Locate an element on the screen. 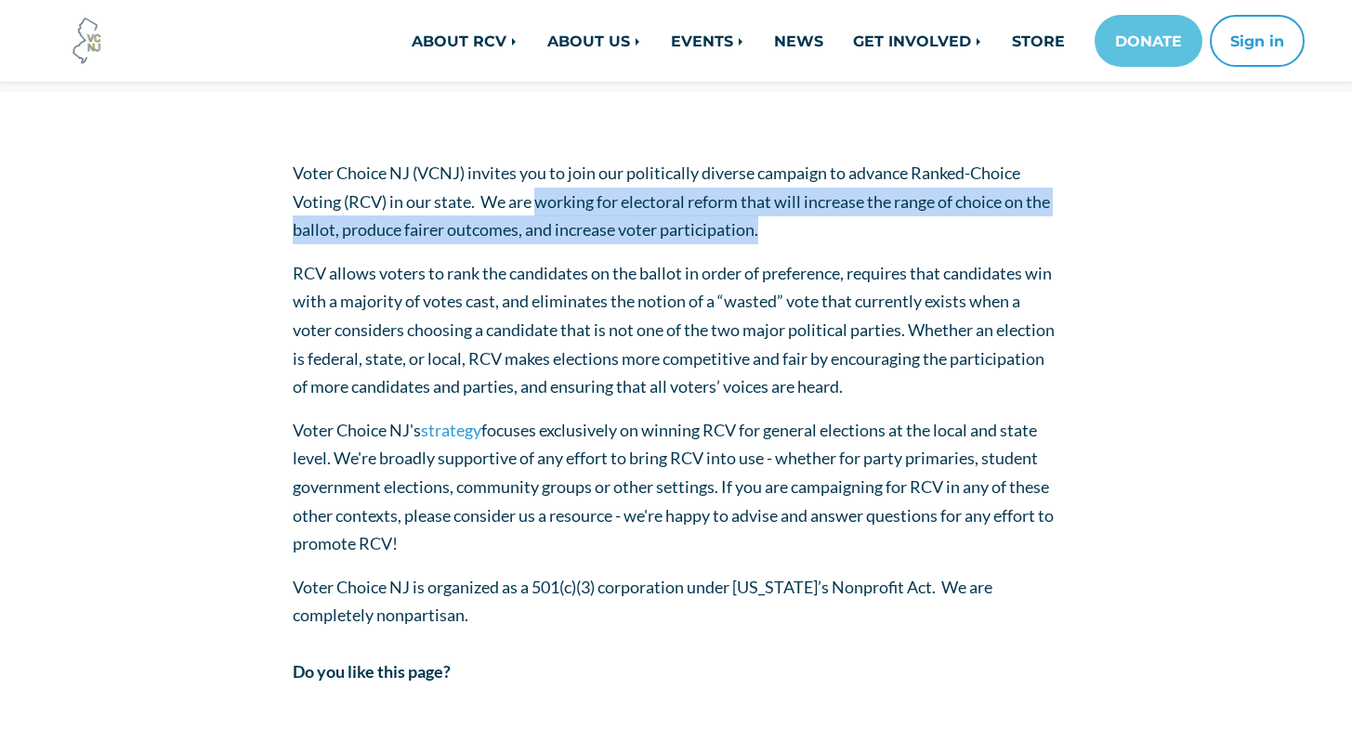 This screenshot has width=1352, height=741. p: Voter Choice NJ's focuses exclusively on winning RCV for general elections at the local and state... is located at coordinates (675, 487).